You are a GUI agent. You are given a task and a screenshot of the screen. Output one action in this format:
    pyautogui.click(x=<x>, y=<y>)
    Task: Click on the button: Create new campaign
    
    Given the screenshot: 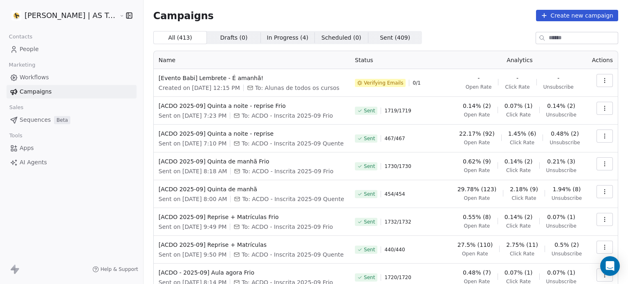 What is the action you would take?
    pyautogui.click(x=577, y=16)
    